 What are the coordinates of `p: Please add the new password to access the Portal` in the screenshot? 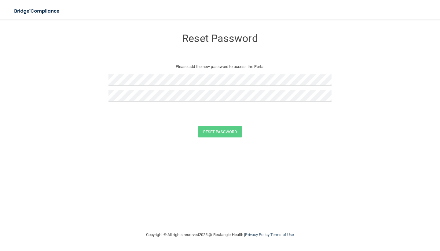 It's located at (220, 67).